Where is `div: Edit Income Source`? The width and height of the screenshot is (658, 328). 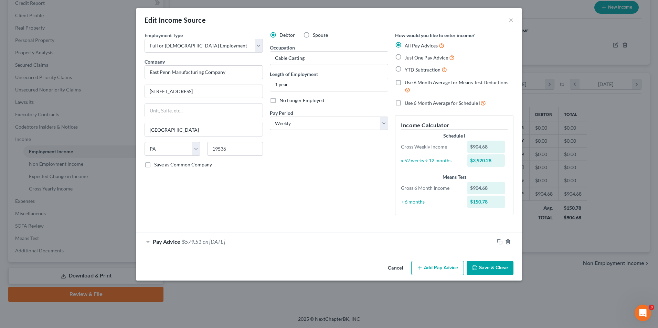
div: Edit Income Source is located at coordinates (175, 20).